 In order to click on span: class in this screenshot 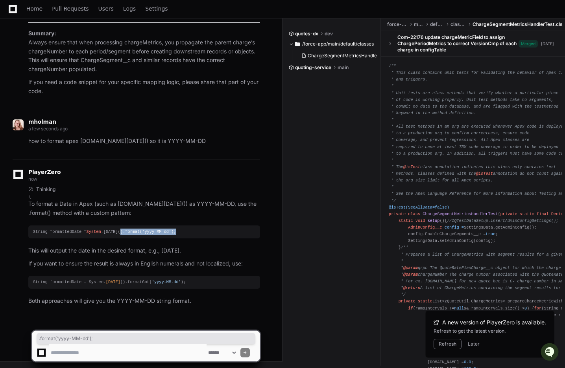, I will do `click(414, 214)`.